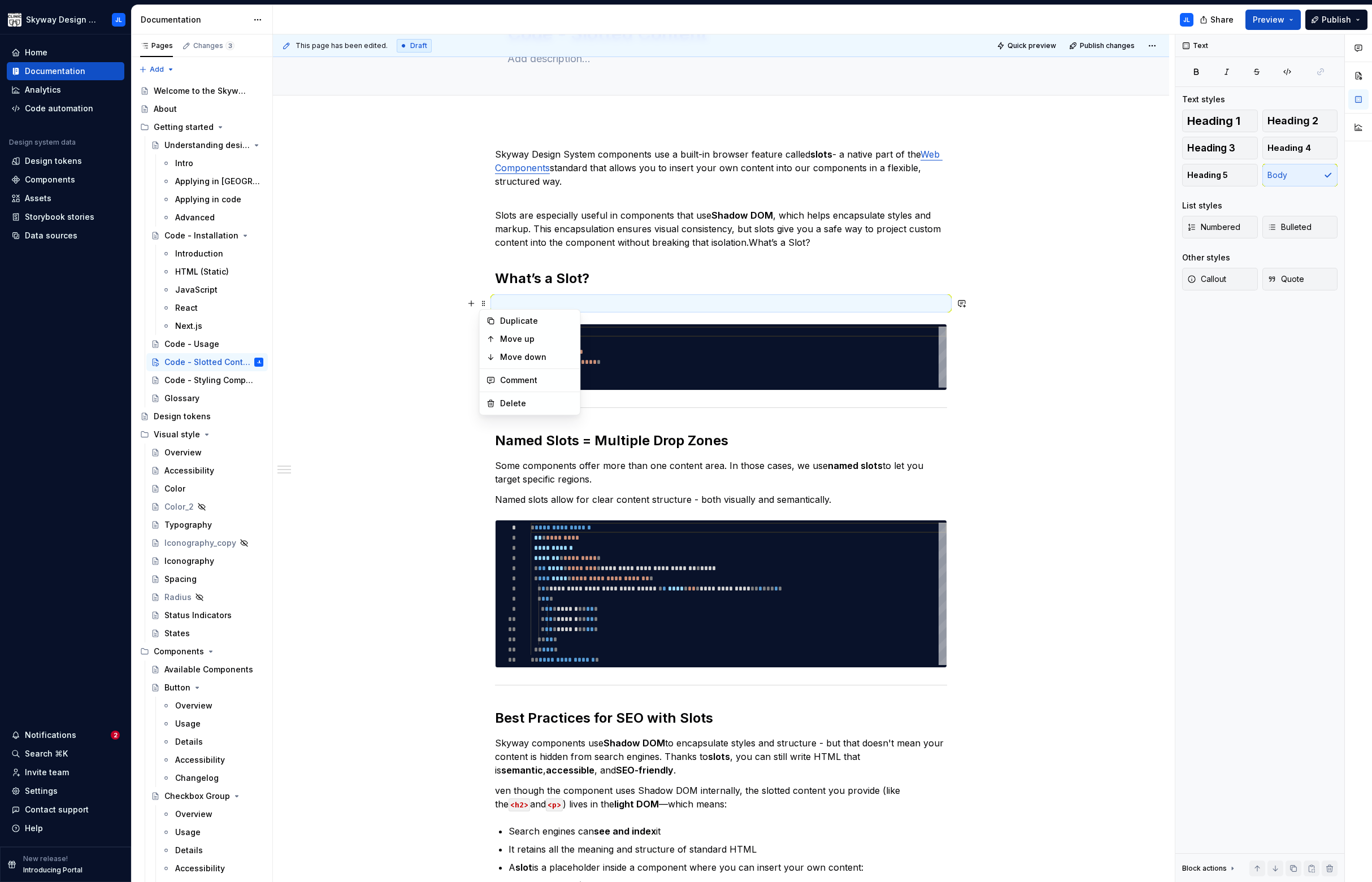 The height and width of the screenshot is (882, 1372). I want to click on a: Color, so click(206, 488).